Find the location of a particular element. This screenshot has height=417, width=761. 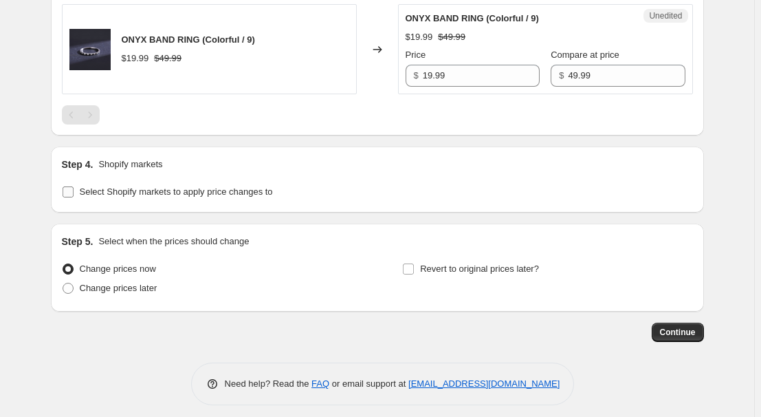

p: Shopify markets is located at coordinates (130, 164).